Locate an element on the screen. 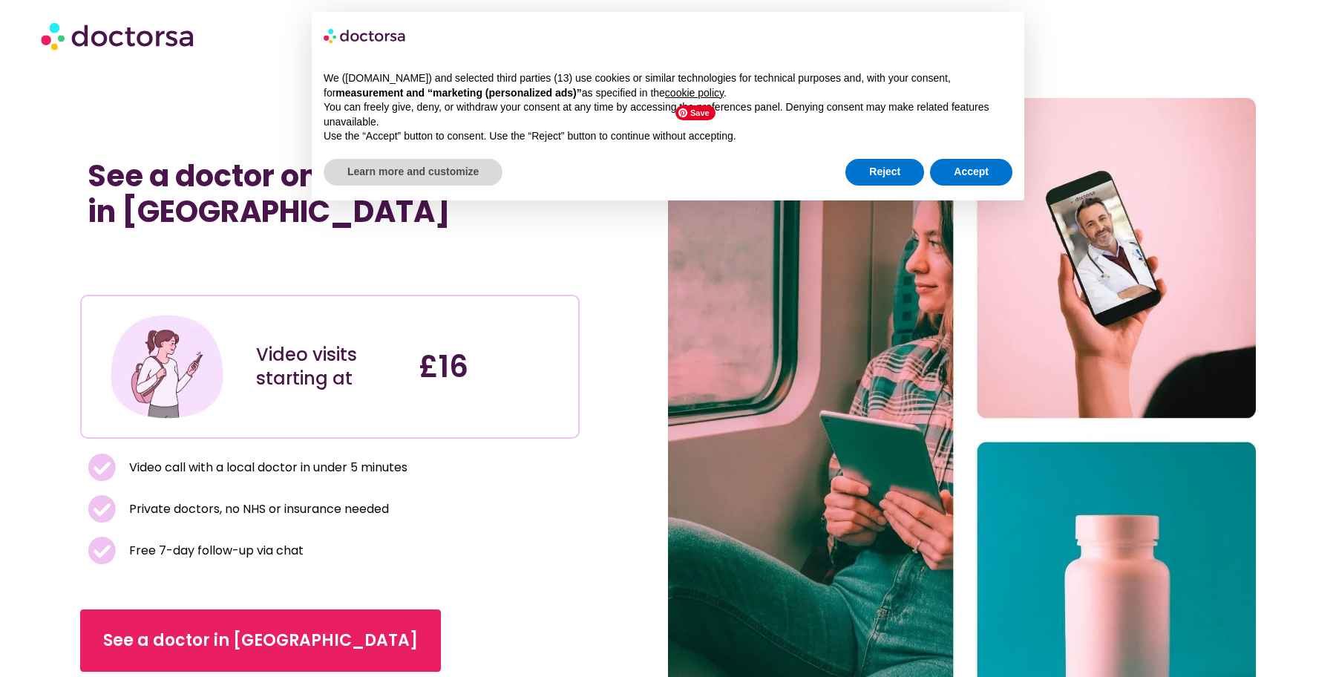 This screenshot has height=677, width=1336. button: Reject is located at coordinates (885, 172).